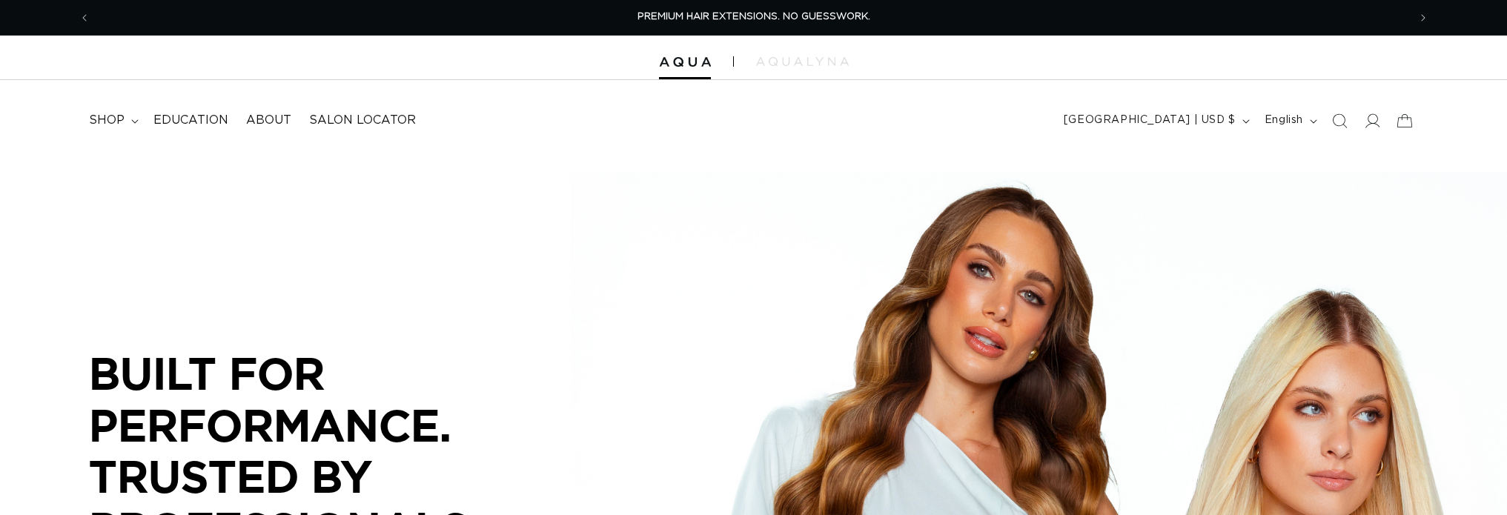 This screenshot has height=515, width=1507. Describe the element at coordinates (362, 120) in the screenshot. I see `a: Salon Locator` at that location.